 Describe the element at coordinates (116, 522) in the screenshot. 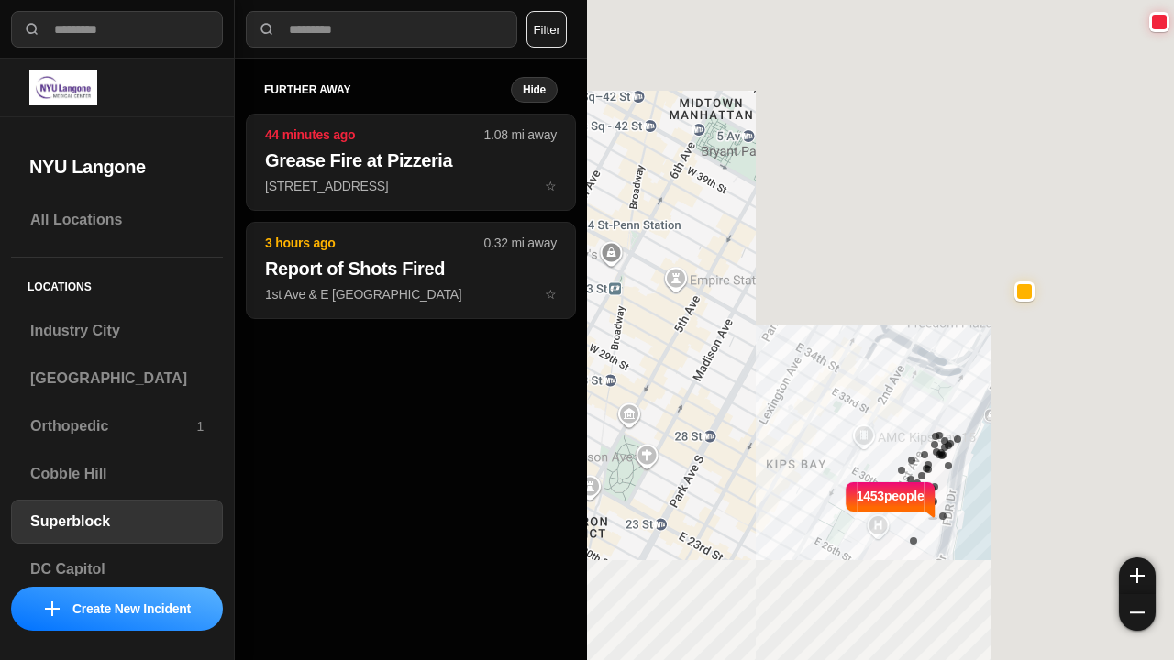

I see `h3: Superblock` at that location.